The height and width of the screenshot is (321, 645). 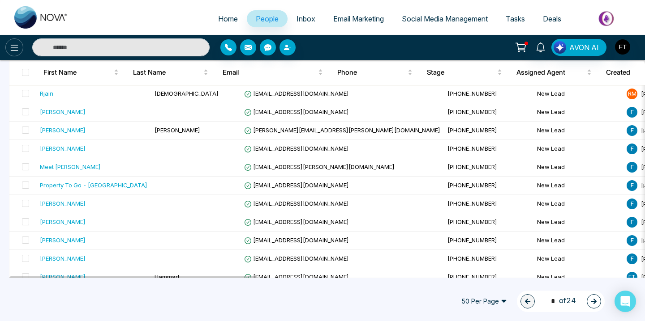 What do you see at coordinates (561, 301) in the screenshot?
I see `span: of 24` at bounding box center [561, 301].